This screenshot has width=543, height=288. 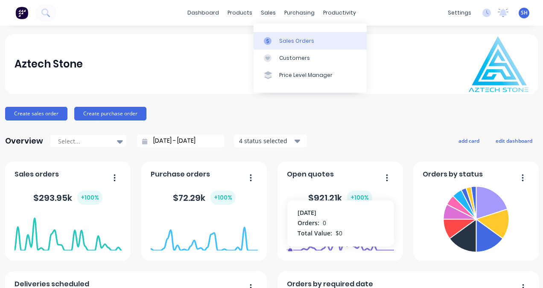 What do you see at coordinates (310, 174) in the screenshot?
I see `span: Open quotes` at bounding box center [310, 174].